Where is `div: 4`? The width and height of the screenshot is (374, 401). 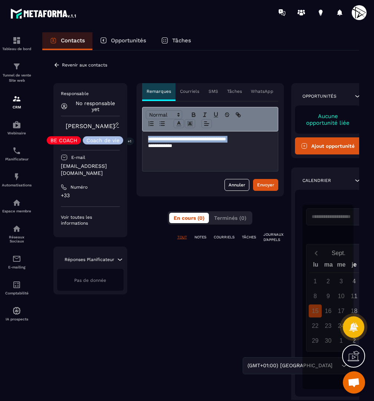 div: 4 is located at coordinates (354, 281).